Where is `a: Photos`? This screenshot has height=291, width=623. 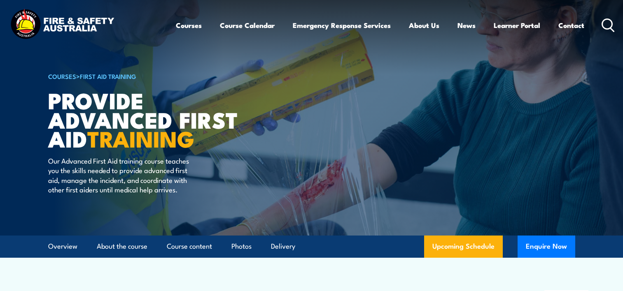 a: Photos is located at coordinates (241, 247).